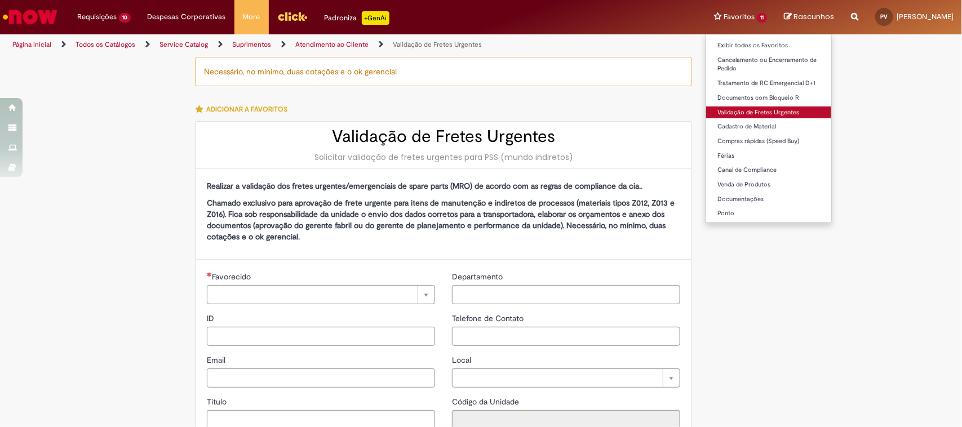  I want to click on div: Necessário, no mínimo, duas cotações e o ok gerencial, so click(443, 72).